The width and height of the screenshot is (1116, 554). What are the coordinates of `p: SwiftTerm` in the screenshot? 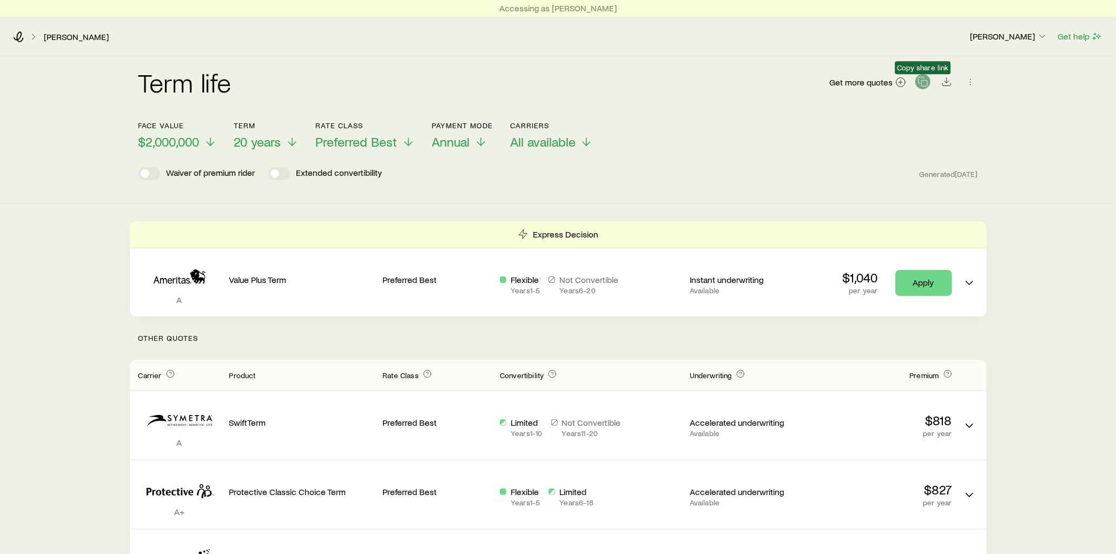 It's located at (302, 423).